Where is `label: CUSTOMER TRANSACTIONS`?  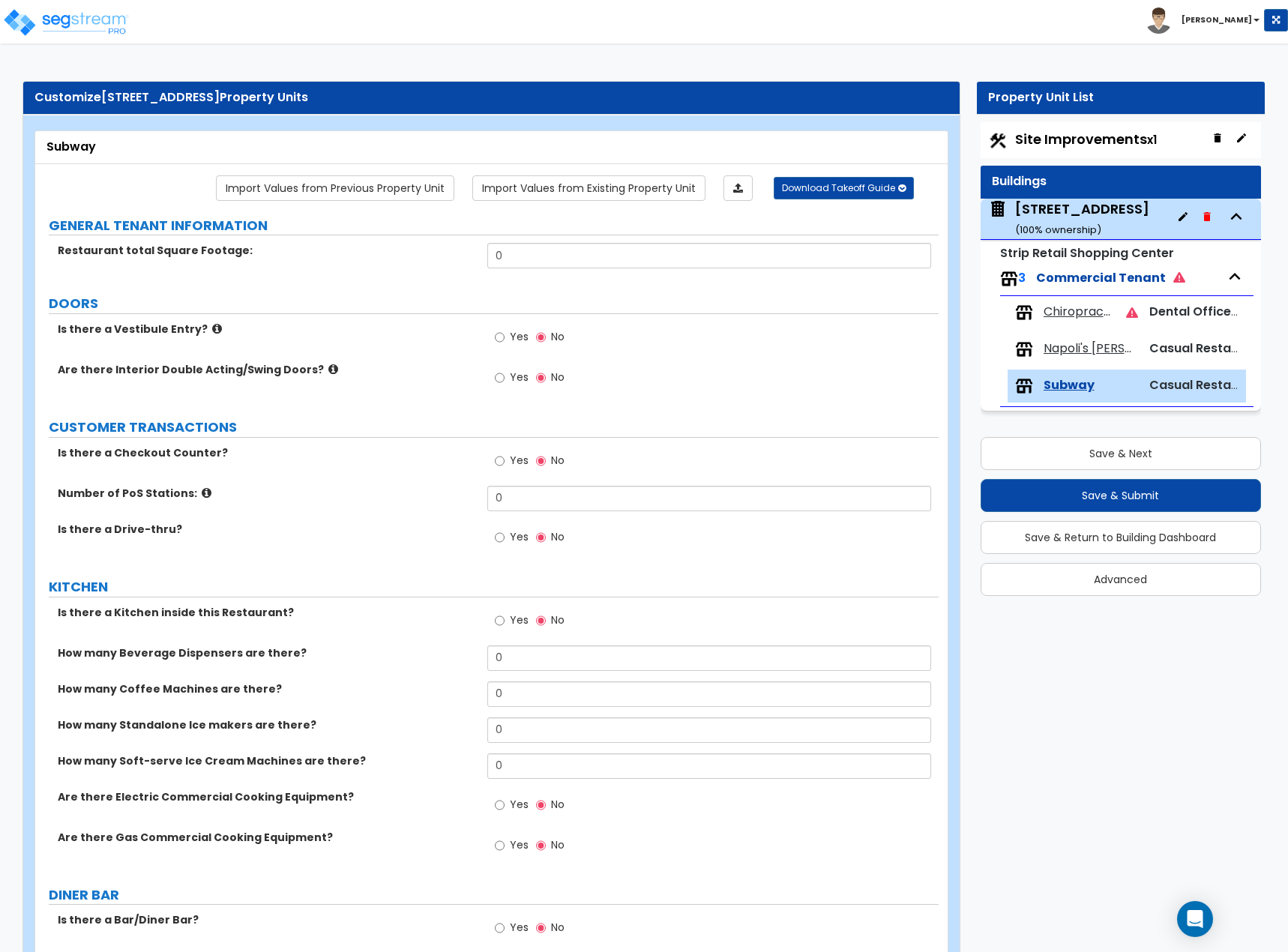 label: CUSTOMER TRANSACTIONS is located at coordinates (493, 427).